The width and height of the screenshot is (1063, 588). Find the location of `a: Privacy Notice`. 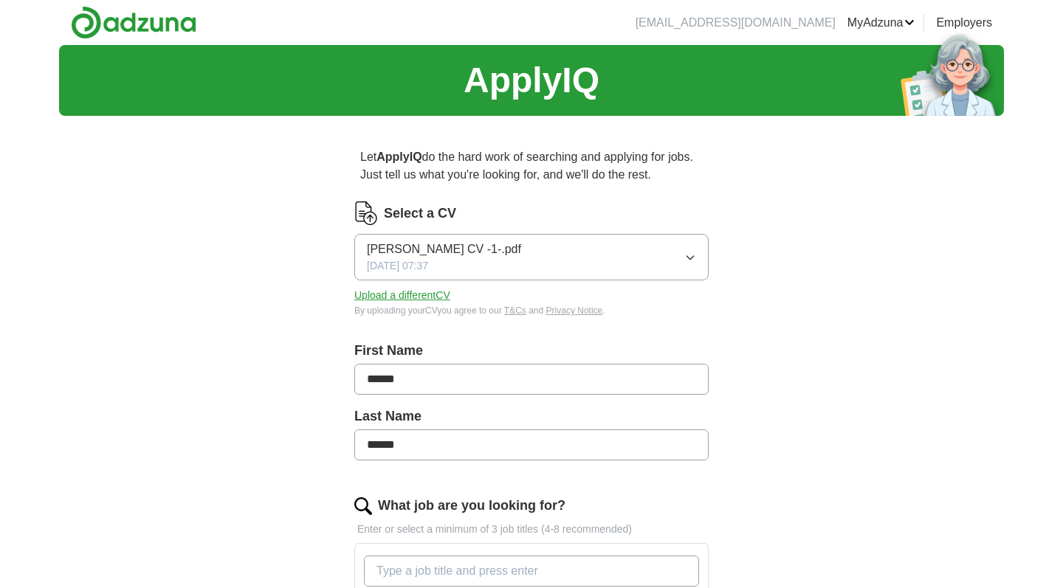

a: Privacy Notice is located at coordinates (574, 311).